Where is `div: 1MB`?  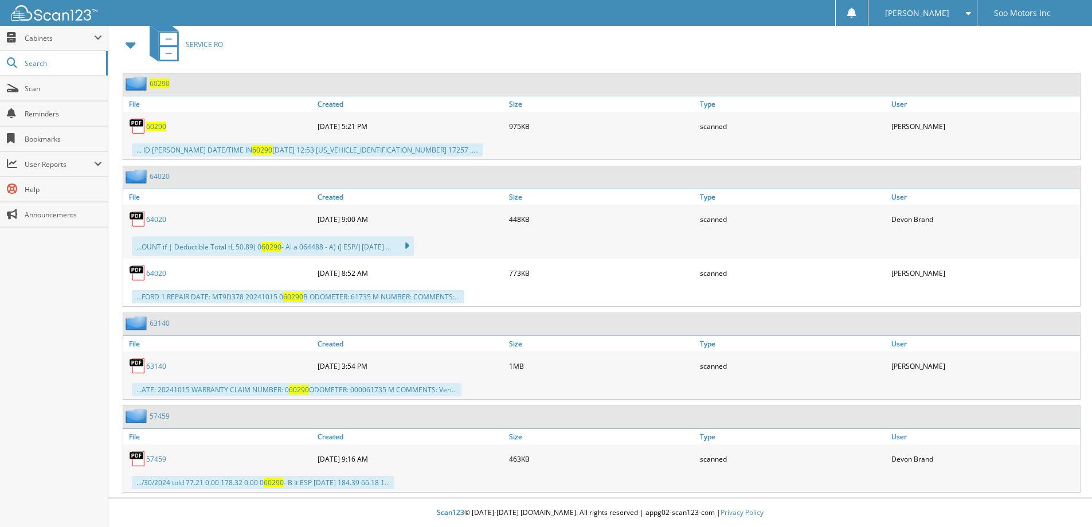
div: 1MB is located at coordinates (602, 366).